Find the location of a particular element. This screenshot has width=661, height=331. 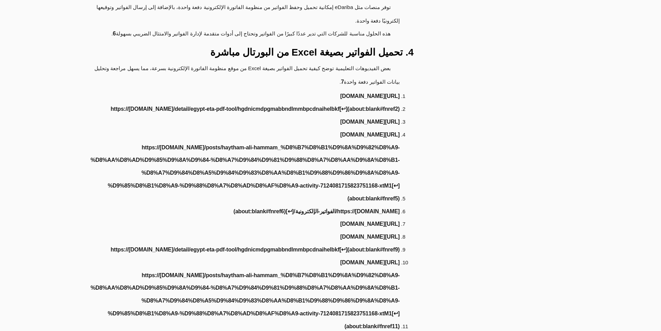

li: توفر منصات مثل eDariba إمكانية تحميل وحفظ الفواتير من منظومة الفاتورة الإلكترونية دفعة واحدة، بال... is located at coordinates (237, 14).